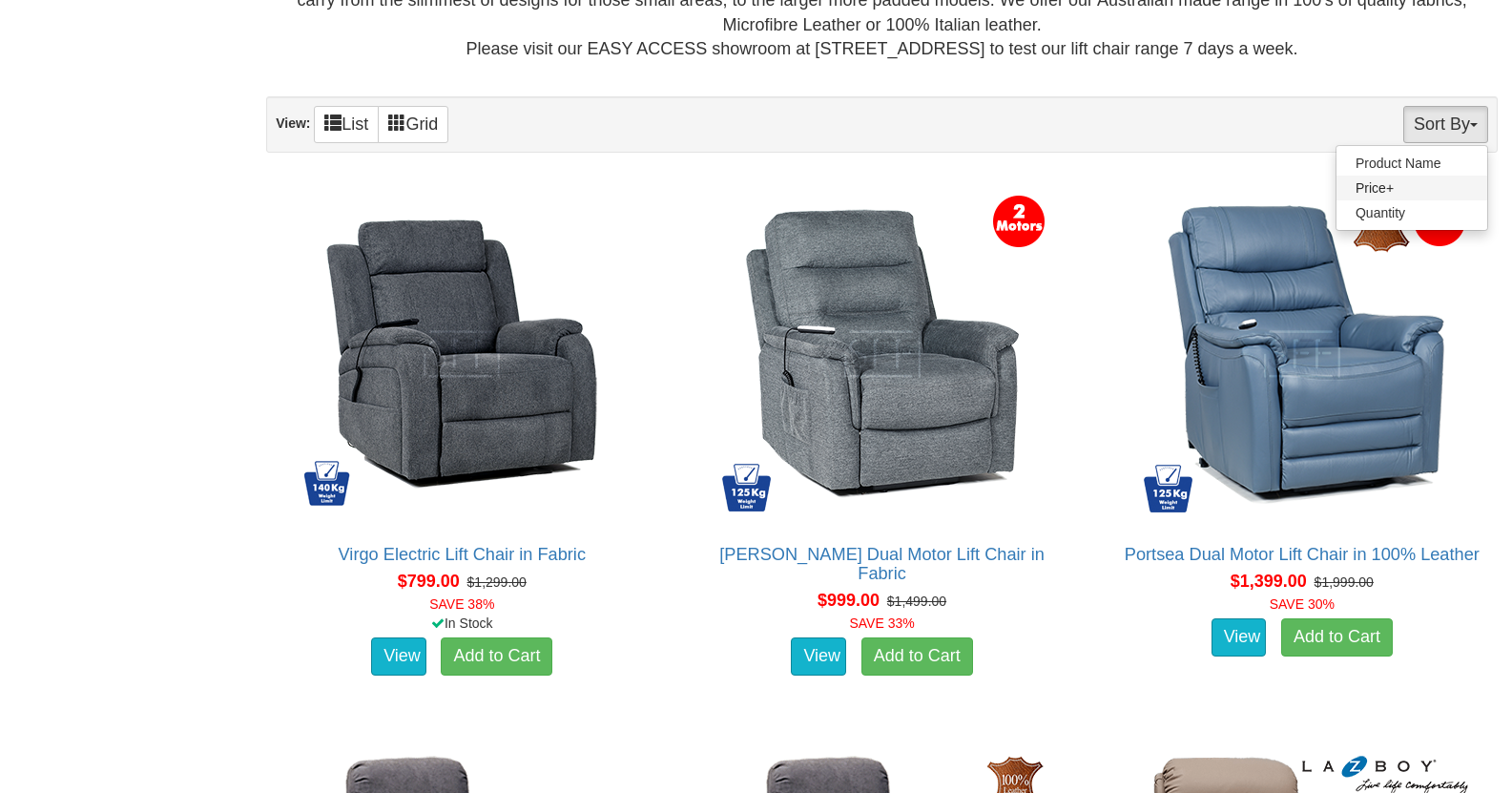 Image resolution: width=1512 pixels, height=793 pixels. Describe the element at coordinates (1446, 124) in the screenshot. I see `button: Sort By` at that location.